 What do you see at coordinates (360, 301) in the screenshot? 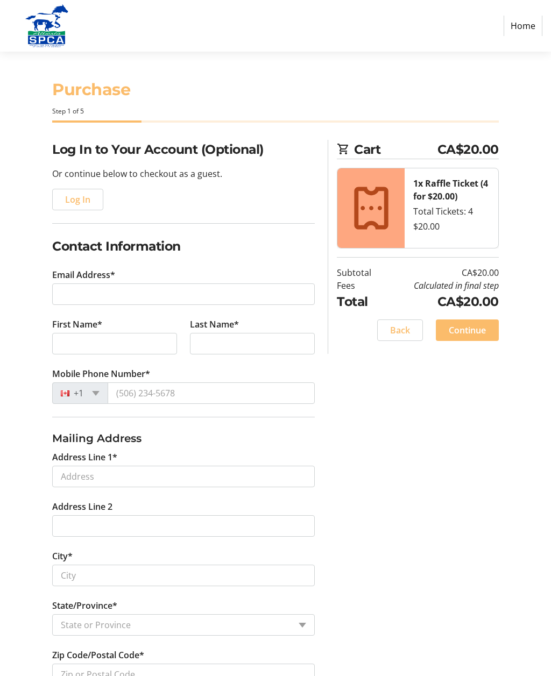
I see `td: Total` at bounding box center [360, 301].